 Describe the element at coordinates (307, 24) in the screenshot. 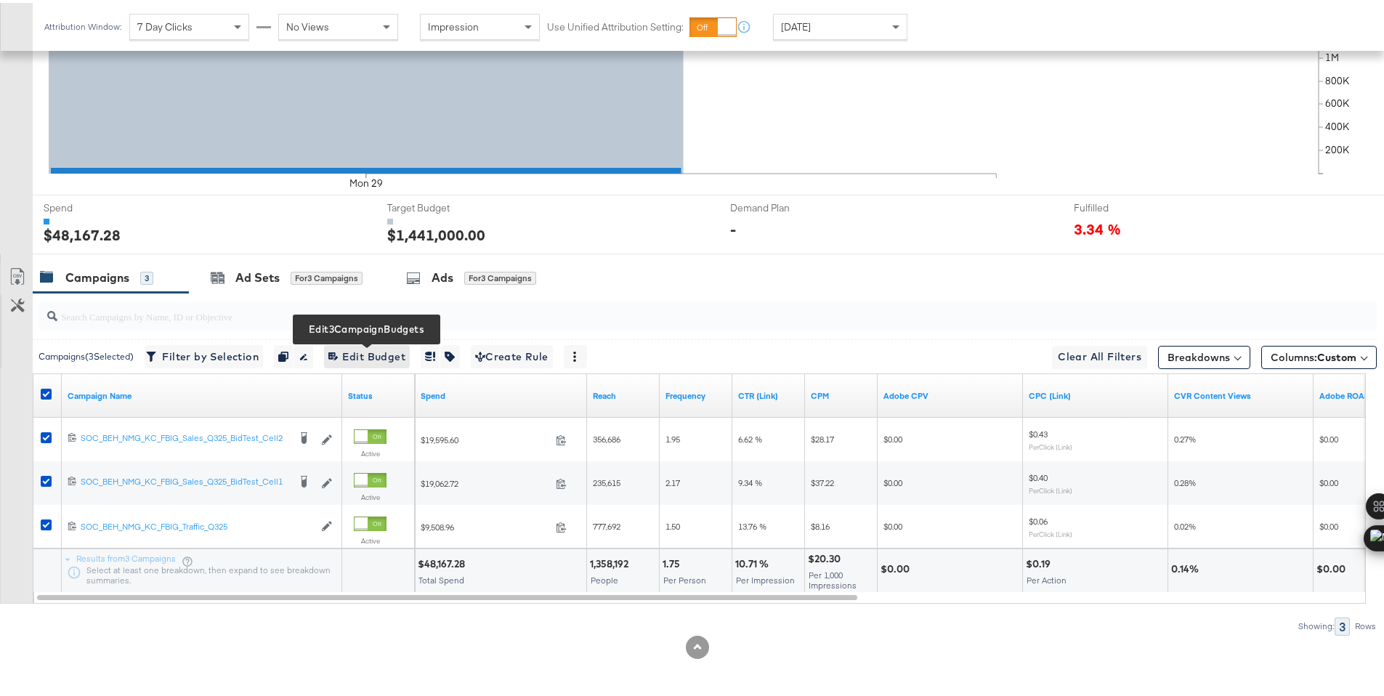

I see `span: No Views` at that location.